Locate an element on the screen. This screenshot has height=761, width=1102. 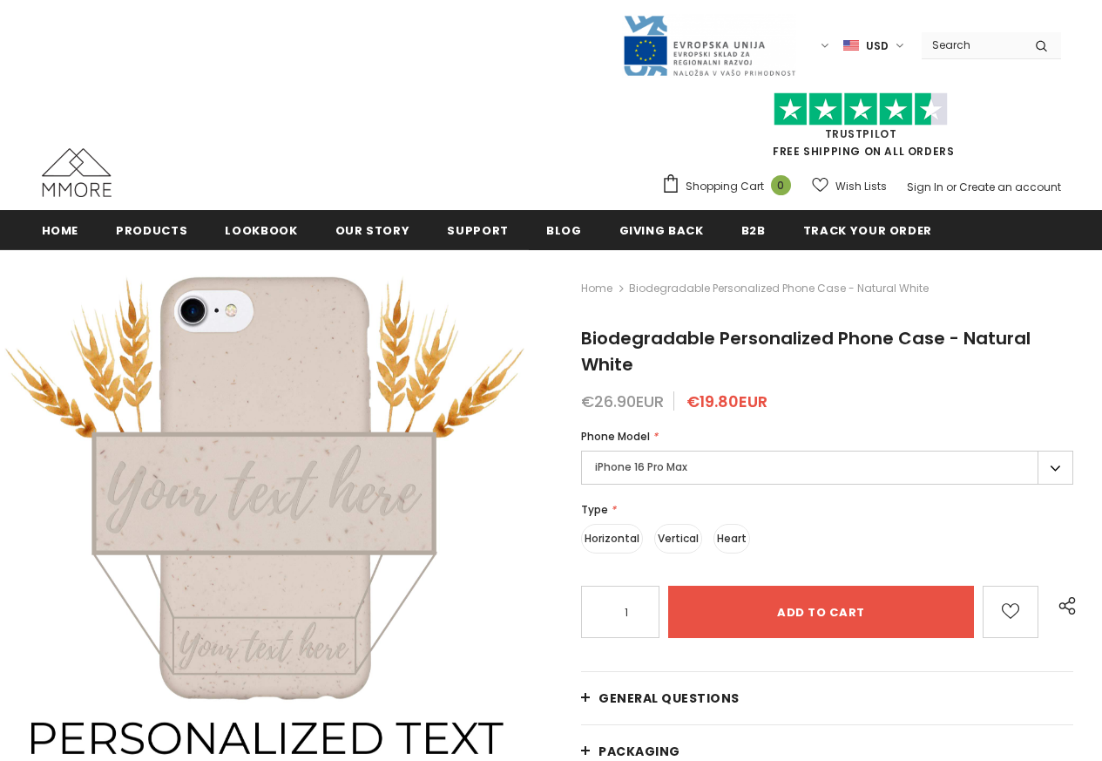
span: Home is located at coordinates (60, 230).